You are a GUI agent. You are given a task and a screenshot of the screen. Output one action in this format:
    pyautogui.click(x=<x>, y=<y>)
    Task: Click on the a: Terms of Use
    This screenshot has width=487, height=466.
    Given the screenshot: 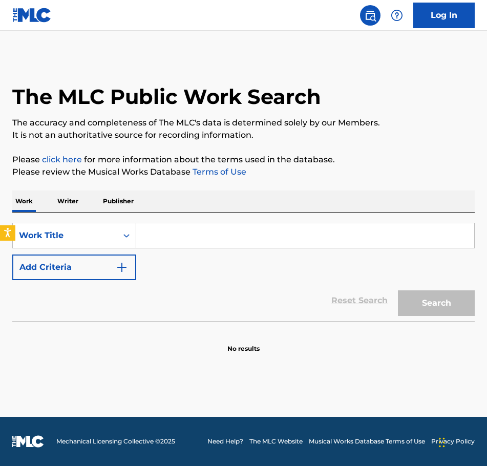 What is the action you would take?
    pyautogui.click(x=218, y=172)
    